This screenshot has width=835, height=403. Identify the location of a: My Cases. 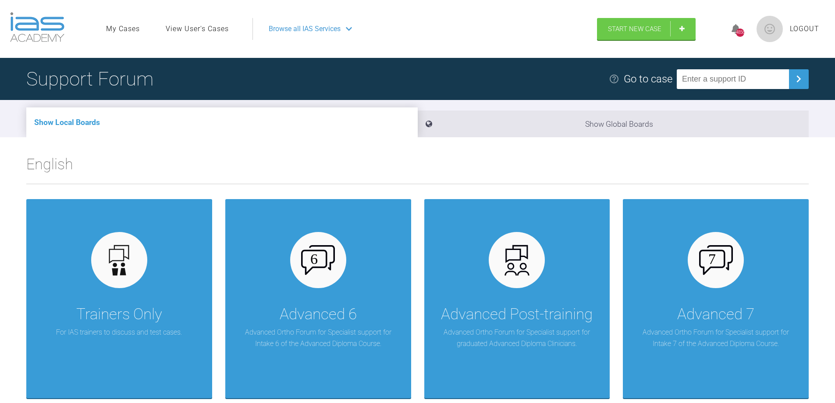
(123, 29).